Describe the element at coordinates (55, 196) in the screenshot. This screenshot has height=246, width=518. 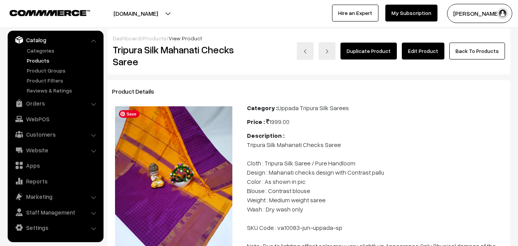
I see `a: Marketing` at that location.